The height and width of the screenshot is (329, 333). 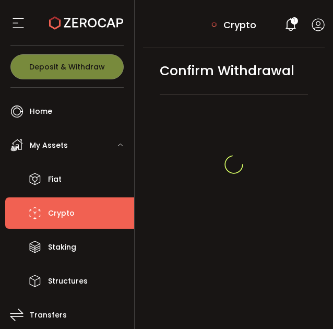 What do you see at coordinates (67, 67) in the screenshot?
I see `span: Deposit & Withdraw` at bounding box center [67, 67].